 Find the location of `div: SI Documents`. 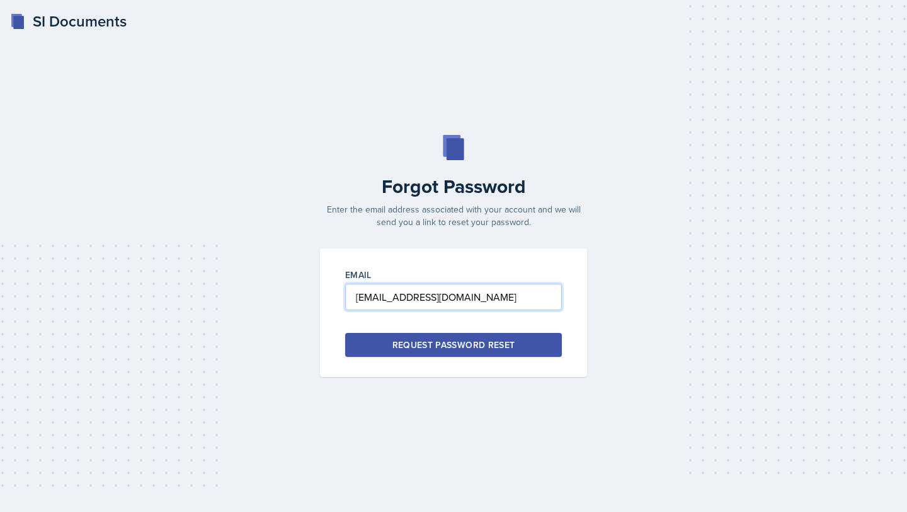

div: SI Documents is located at coordinates (68, 21).